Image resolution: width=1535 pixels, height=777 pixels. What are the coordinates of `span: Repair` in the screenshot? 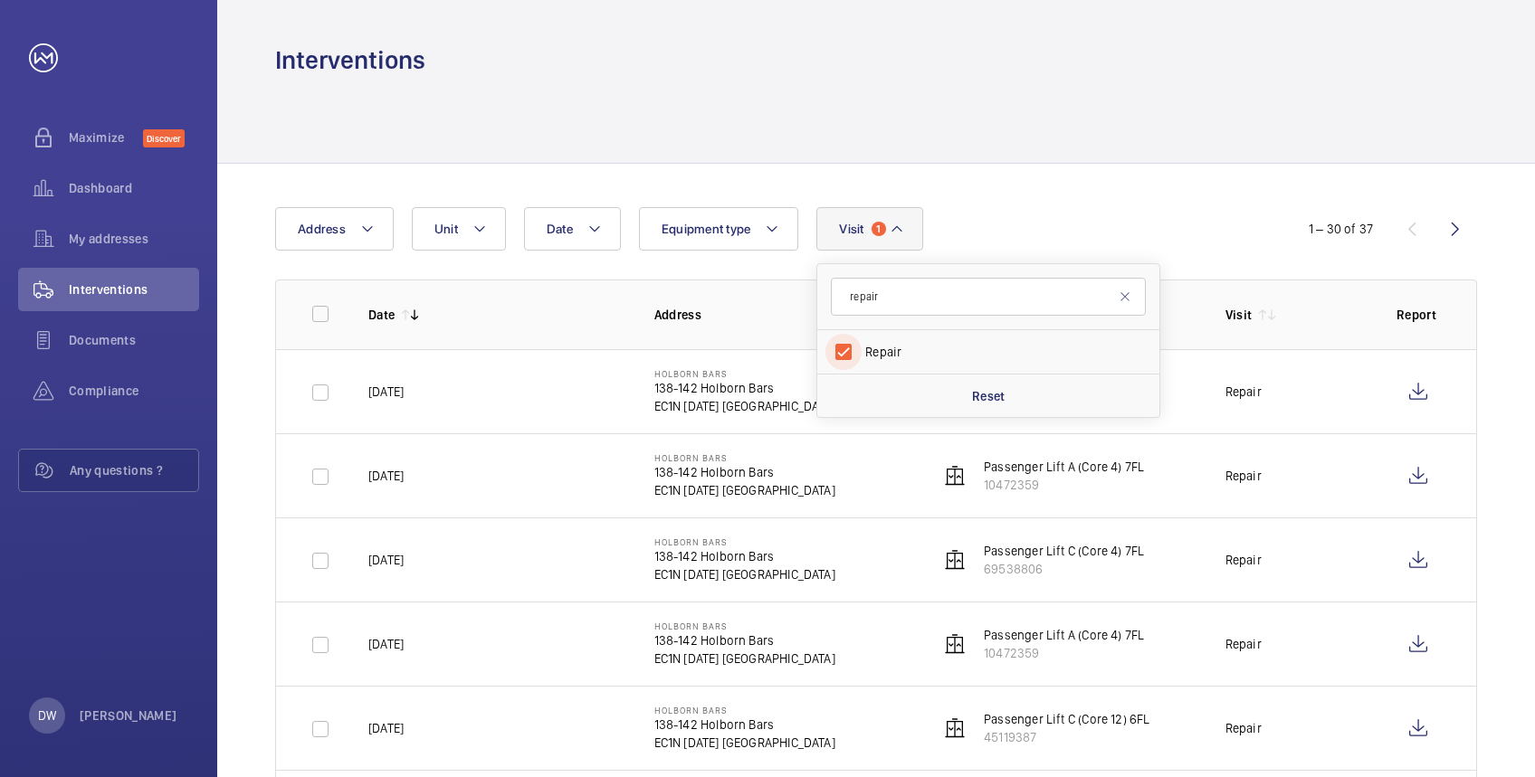 It's located at (989, 352).